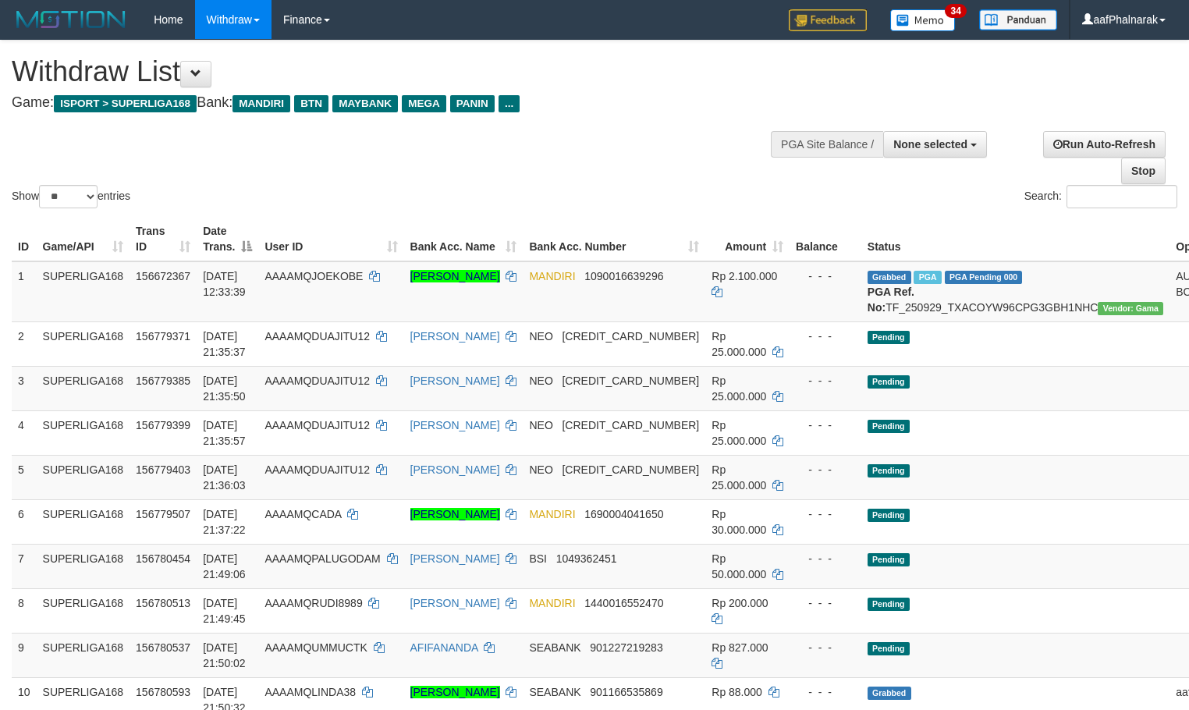 The width and height of the screenshot is (1189, 710). What do you see at coordinates (163, 559) in the screenshot?
I see `span: 156780454` at bounding box center [163, 559].